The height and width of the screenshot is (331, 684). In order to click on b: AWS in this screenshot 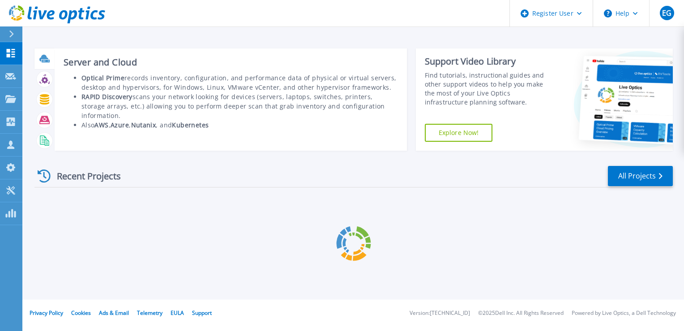, I will do `click(101, 125)`.